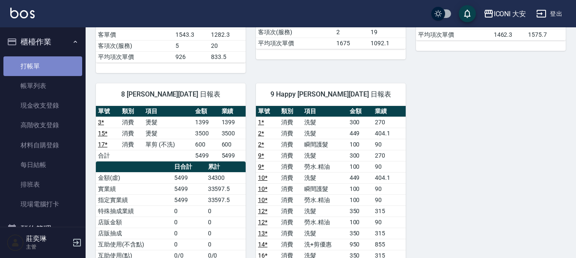 This screenshot has height=258, width=576. What do you see at coordinates (206, 133) in the screenshot?
I see `td: 3500` at bounding box center [206, 133].